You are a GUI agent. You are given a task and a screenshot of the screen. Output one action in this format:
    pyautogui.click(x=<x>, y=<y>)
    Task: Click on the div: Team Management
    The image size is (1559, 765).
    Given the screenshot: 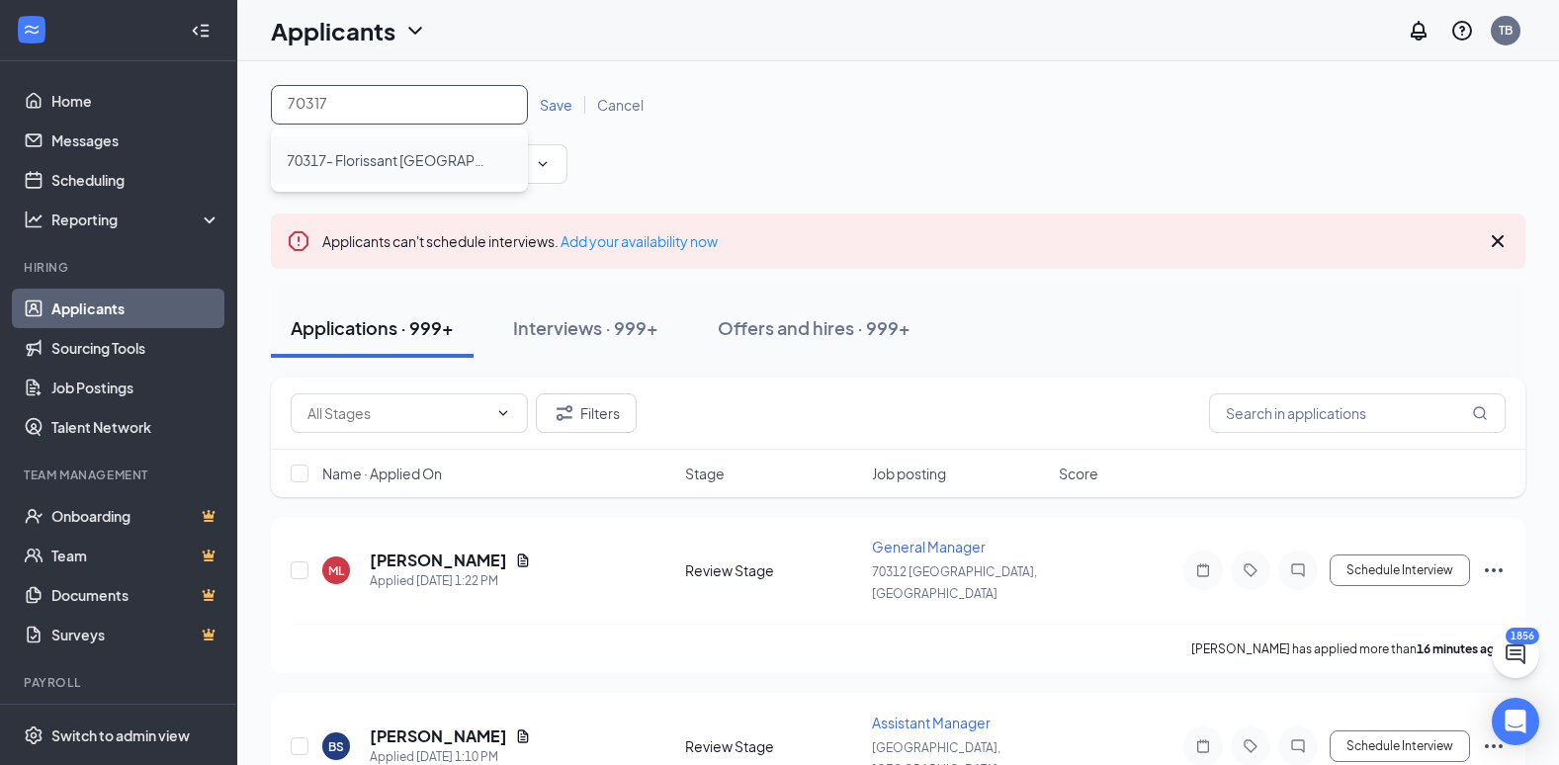 What is the action you would take?
    pyautogui.click(x=120, y=474)
    